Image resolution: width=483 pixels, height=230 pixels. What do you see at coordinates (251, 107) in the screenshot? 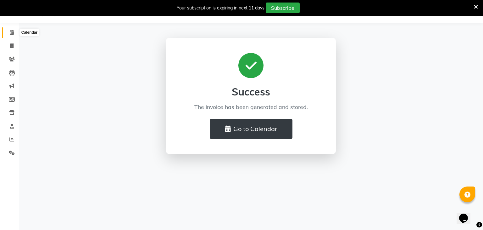
I see `p: The invoice has been generated and stored.` at bounding box center [251, 107].